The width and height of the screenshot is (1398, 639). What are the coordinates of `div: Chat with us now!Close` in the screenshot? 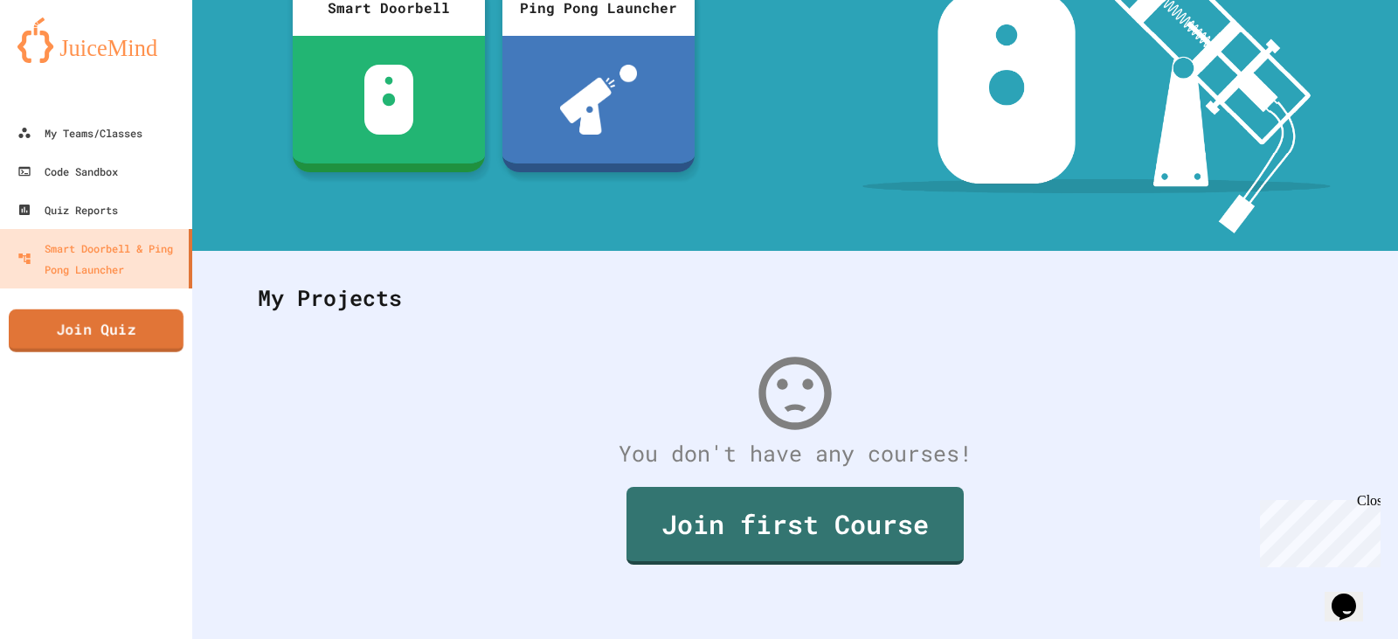 It's located at (64, 59).